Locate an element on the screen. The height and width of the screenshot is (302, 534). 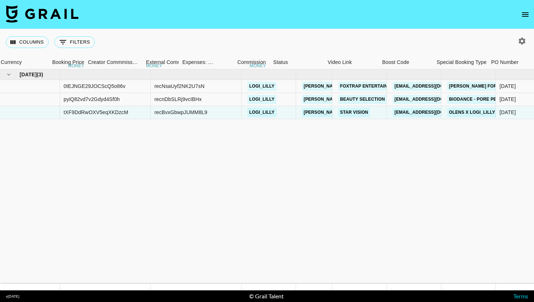
button: Select columns is located at coordinates (27, 42).